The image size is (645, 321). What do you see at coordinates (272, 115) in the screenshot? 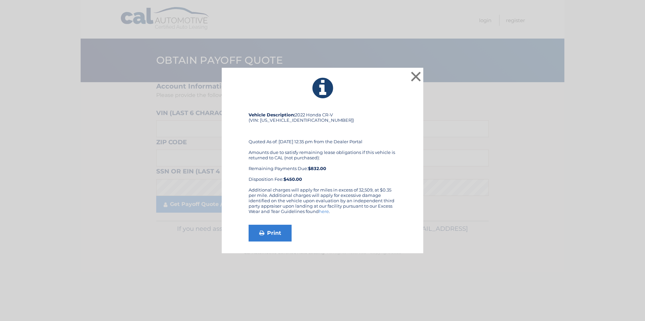
I see `strong: Vehicle Description:` at bounding box center [272, 115].